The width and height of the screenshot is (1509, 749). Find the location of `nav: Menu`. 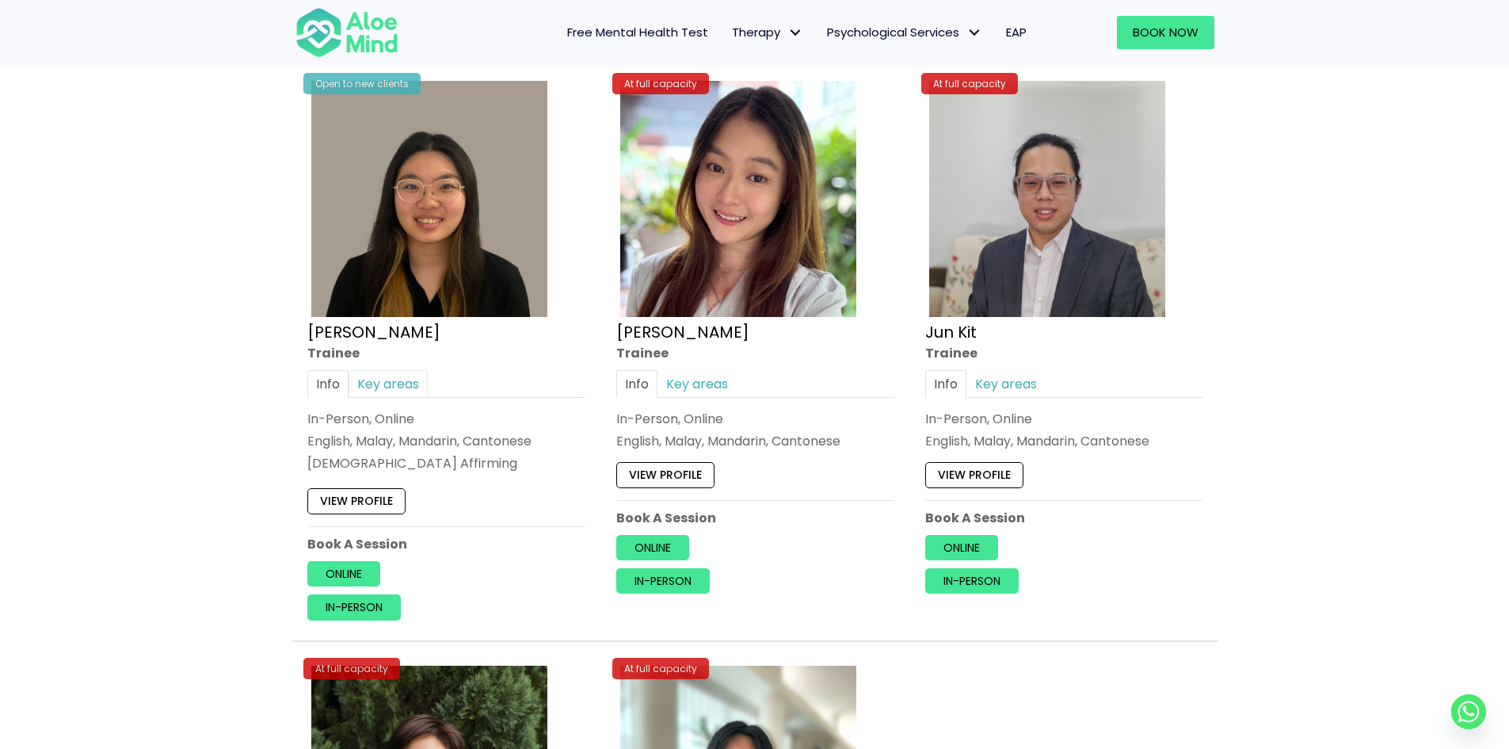

nav: Menu is located at coordinates (729, 32).